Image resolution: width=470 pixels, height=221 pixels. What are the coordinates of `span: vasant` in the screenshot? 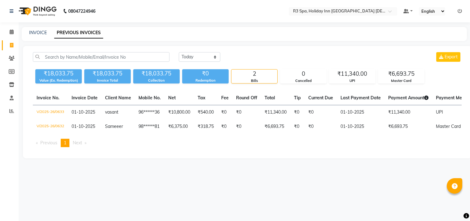 It's located at (112, 112).